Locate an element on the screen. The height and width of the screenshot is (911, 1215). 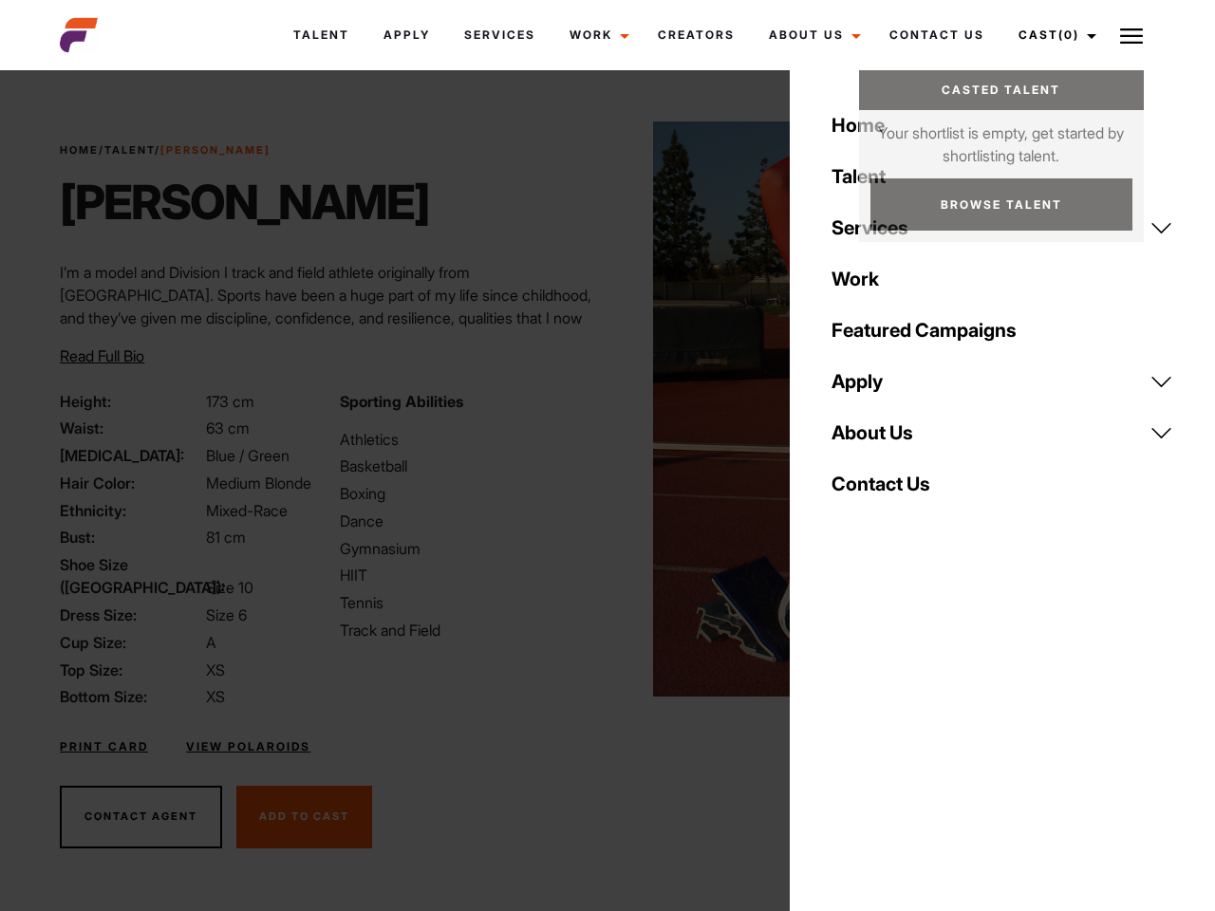
button: Add To Cast is located at coordinates (304, 817).